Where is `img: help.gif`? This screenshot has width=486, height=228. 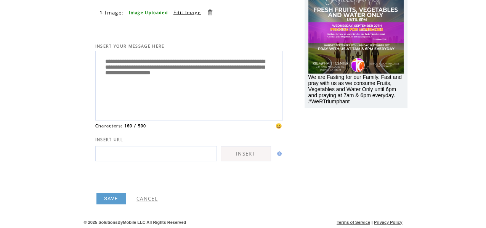
img: help.gif is located at coordinates (278, 154).